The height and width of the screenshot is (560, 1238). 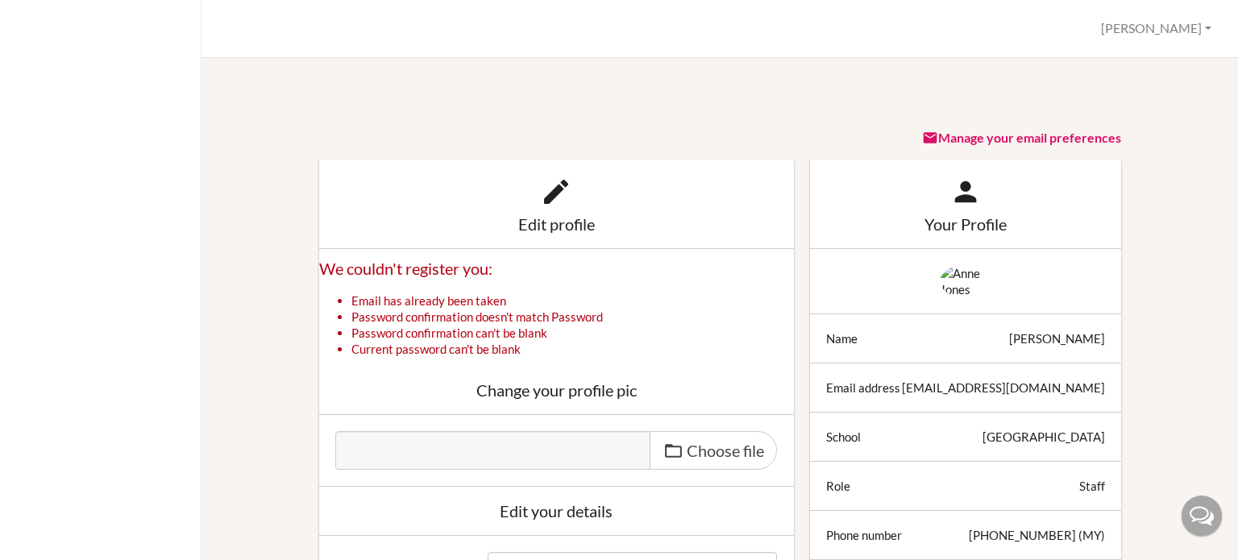 I want to click on div: School, so click(x=843, y=437).